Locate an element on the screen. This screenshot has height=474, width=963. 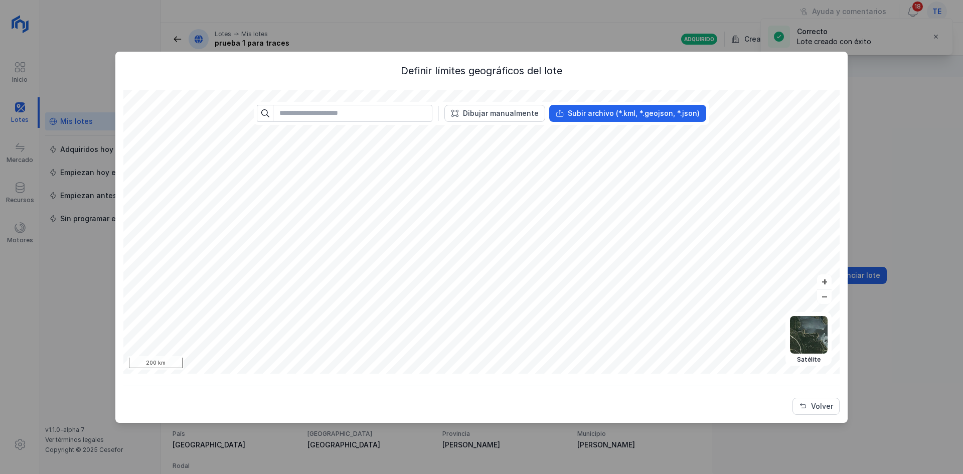
div: Dibujar manualmente is located at coordinates (500, 113).